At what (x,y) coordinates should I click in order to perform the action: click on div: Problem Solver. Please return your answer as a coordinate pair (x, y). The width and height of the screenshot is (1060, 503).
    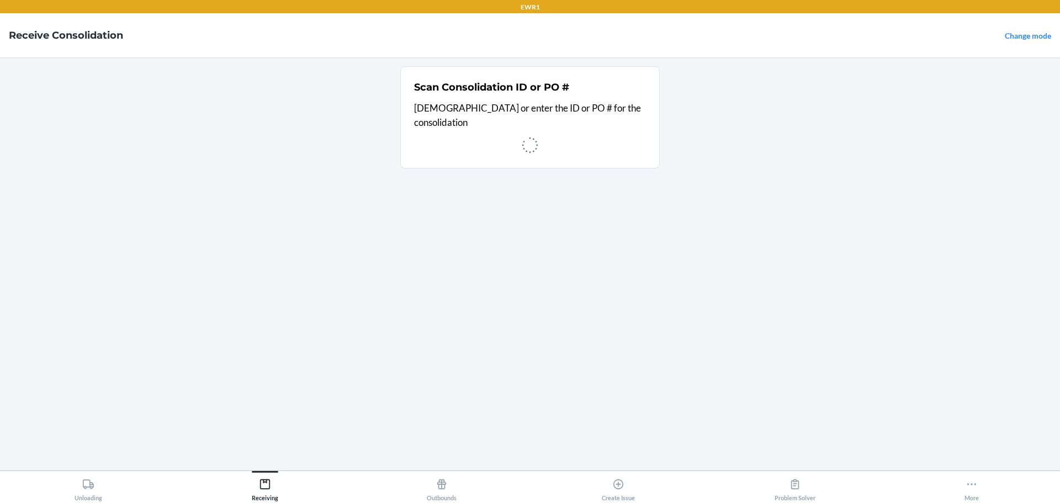
    Looking at the image, I should click on (795, 488).